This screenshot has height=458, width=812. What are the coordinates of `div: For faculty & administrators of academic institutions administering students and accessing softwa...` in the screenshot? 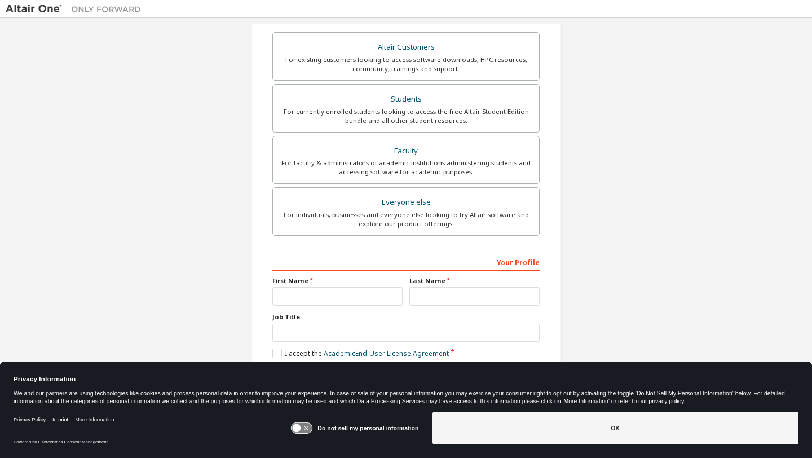 It's located at (406, 167).